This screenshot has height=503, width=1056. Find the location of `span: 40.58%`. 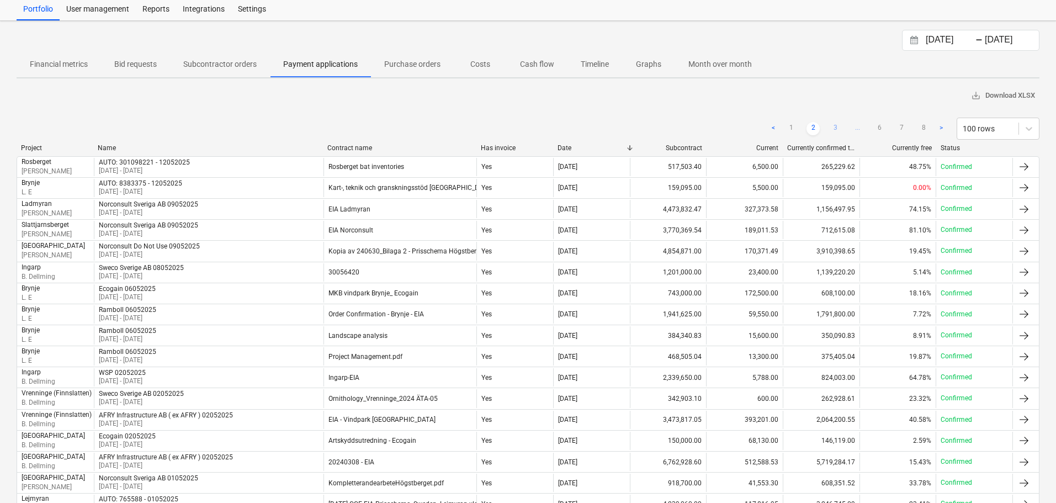

span: 40.58% is located at coordinates (920, 419).